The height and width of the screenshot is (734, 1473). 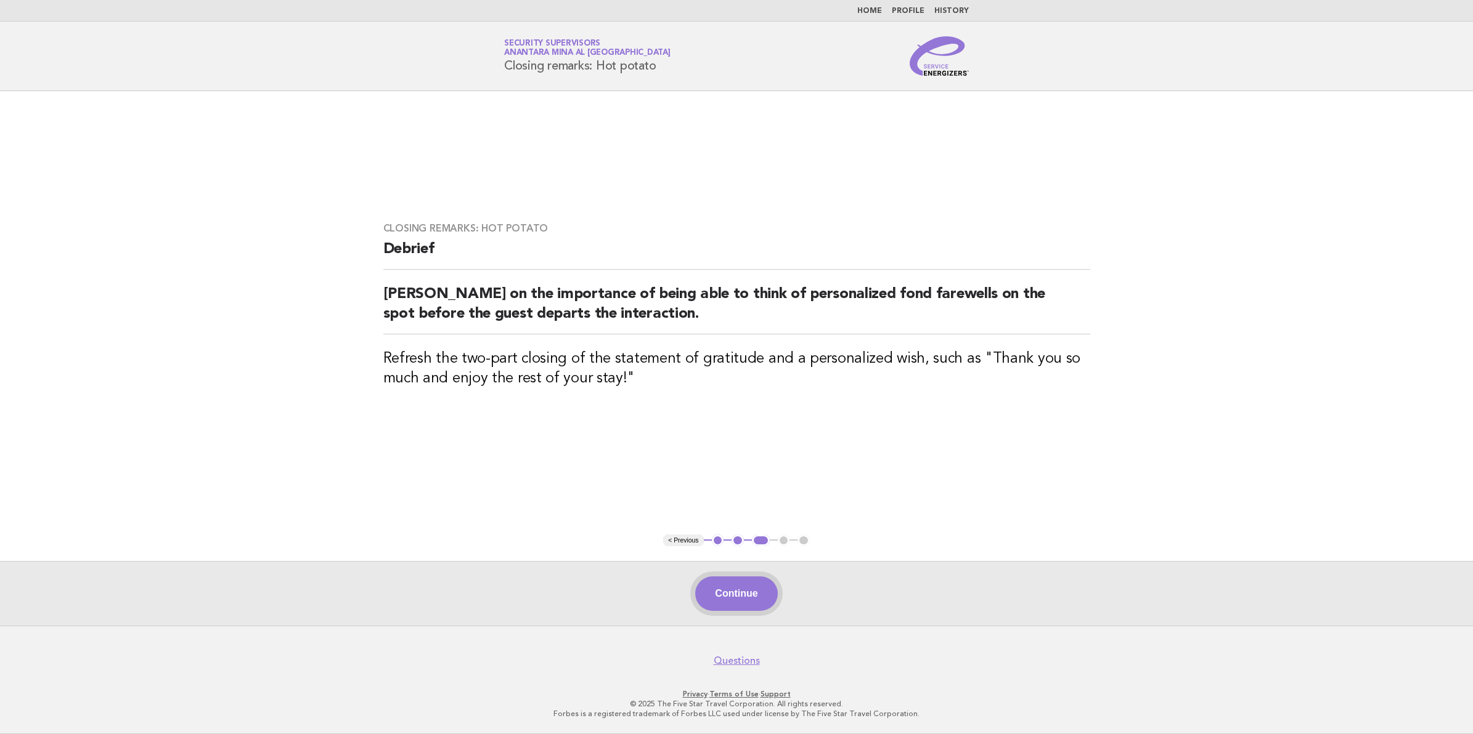 I want to click on h3: Closing remarks: Hot potato, so click(x=736, y=229).